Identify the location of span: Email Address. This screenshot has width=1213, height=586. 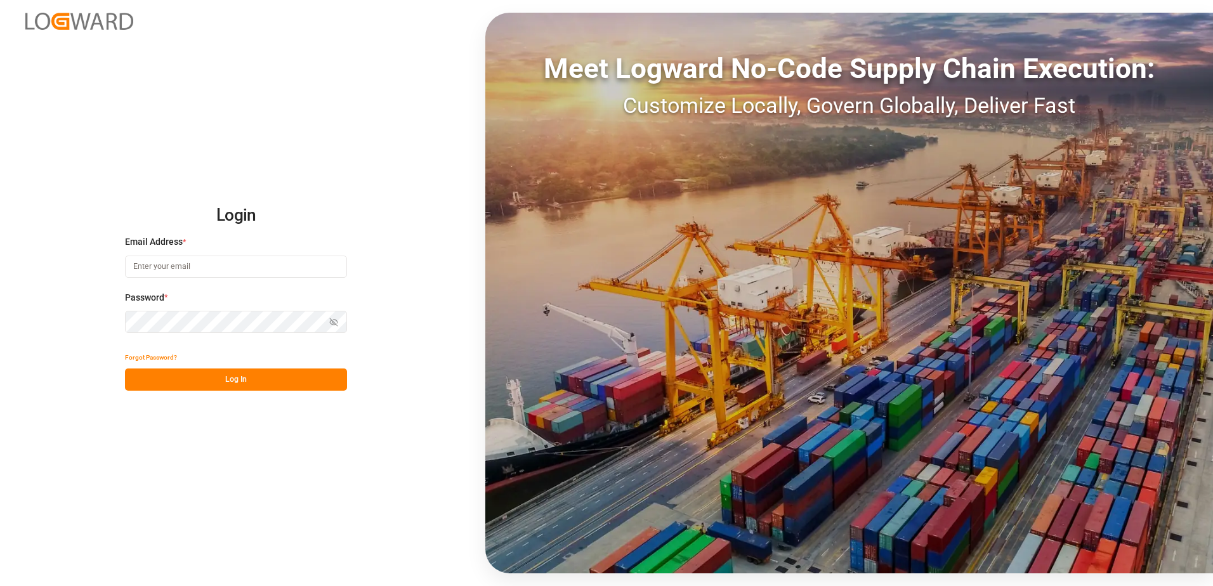
(154, 242).